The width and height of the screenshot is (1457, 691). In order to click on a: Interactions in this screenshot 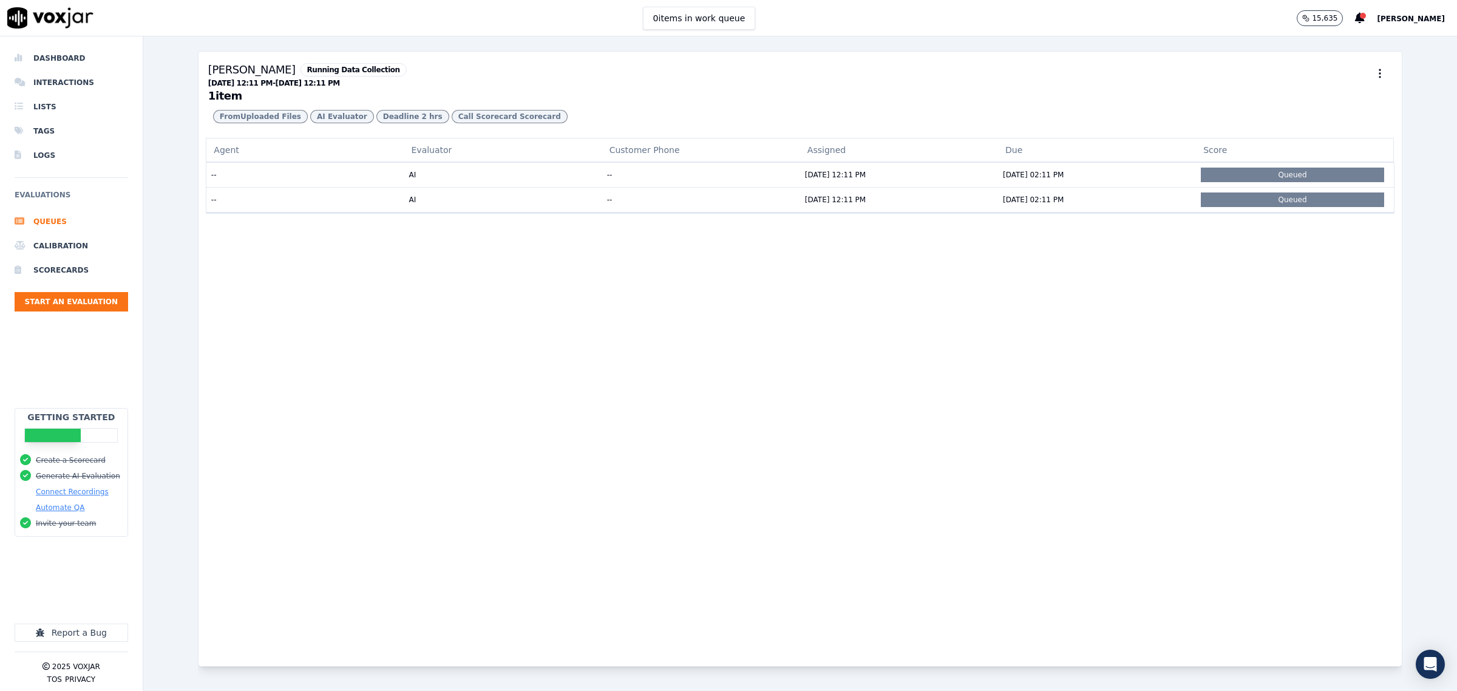, I will do `click(71, 83)`.